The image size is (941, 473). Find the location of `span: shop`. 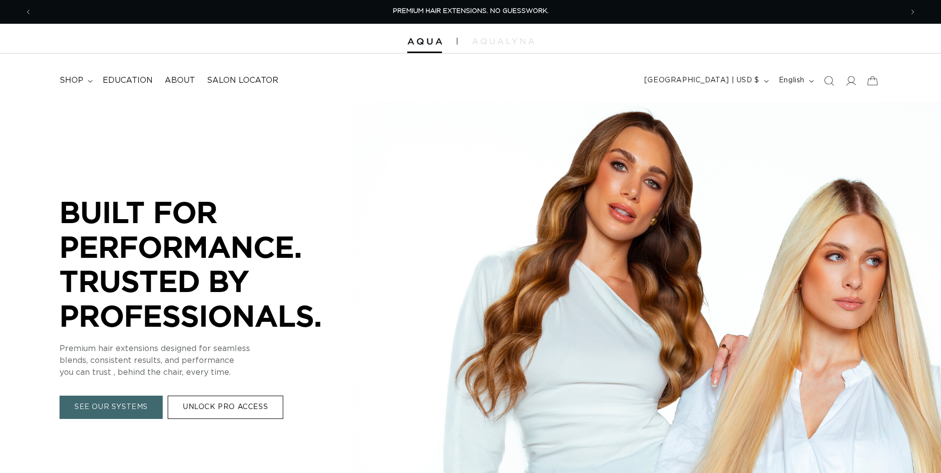

span: shop is located at coordinates (71, 80).